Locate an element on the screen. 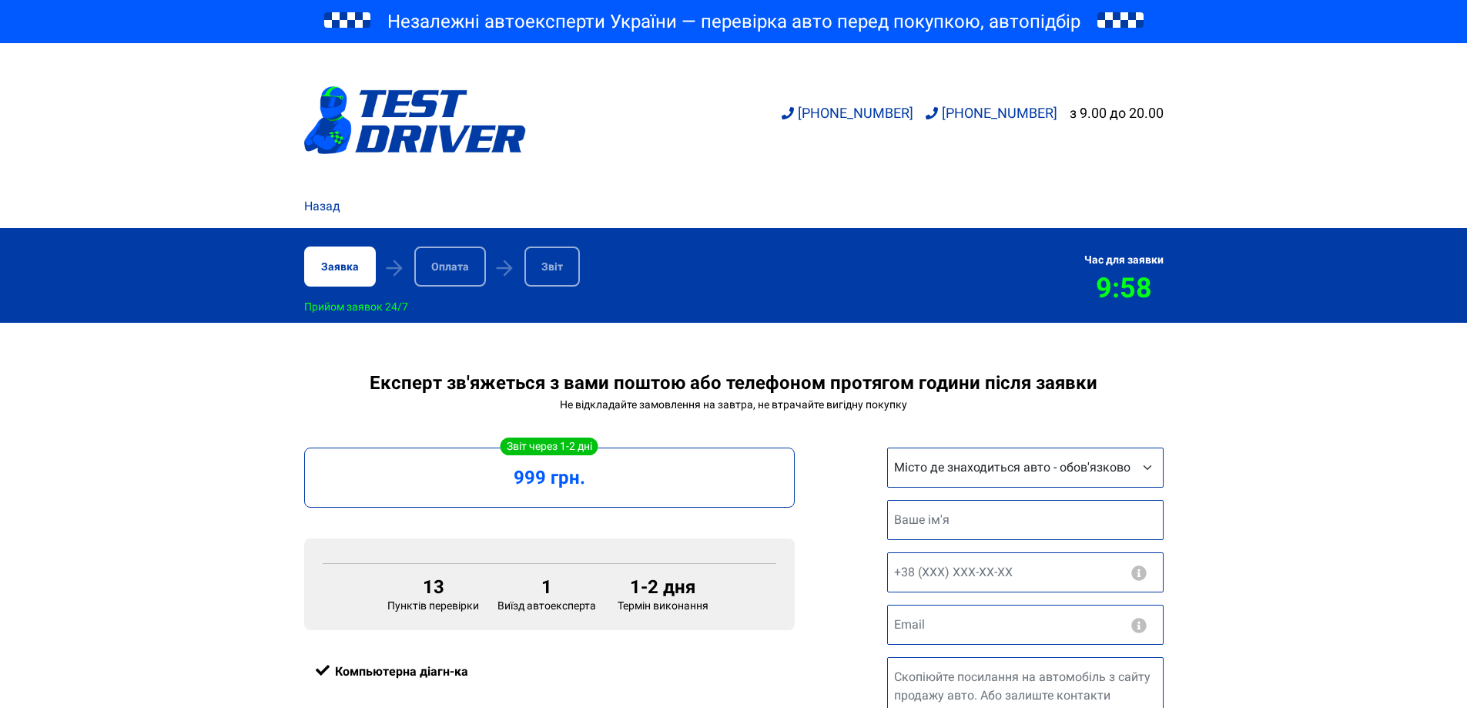 Image resolution: width=1467 pixels, height=708 pixels. div: Прийом заявок 24/7 is located at coordinates (356, 306).